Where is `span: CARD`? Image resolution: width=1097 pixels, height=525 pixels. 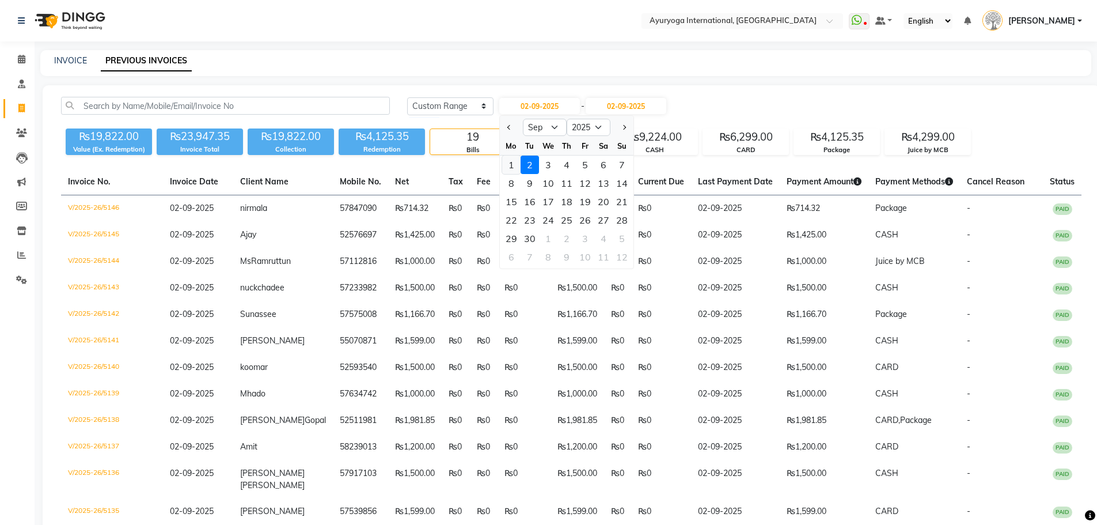
span: CARD is located at coordinates (887, 367).